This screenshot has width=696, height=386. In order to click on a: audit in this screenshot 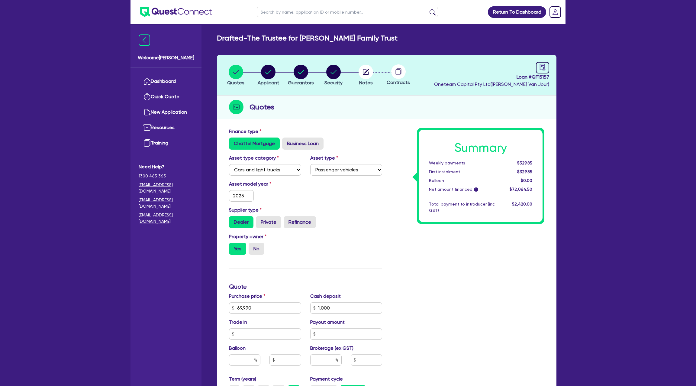, I will do `click(542, 68)`.